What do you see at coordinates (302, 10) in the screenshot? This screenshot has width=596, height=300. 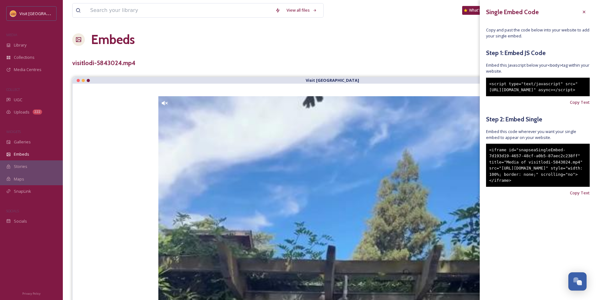 I see `a: View all files` at bounding box center [302, 10].